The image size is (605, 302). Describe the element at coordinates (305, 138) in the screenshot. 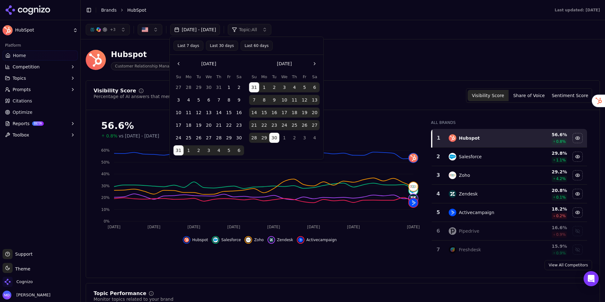

I see `button: Friday, October 3rd, 2025` at that location.